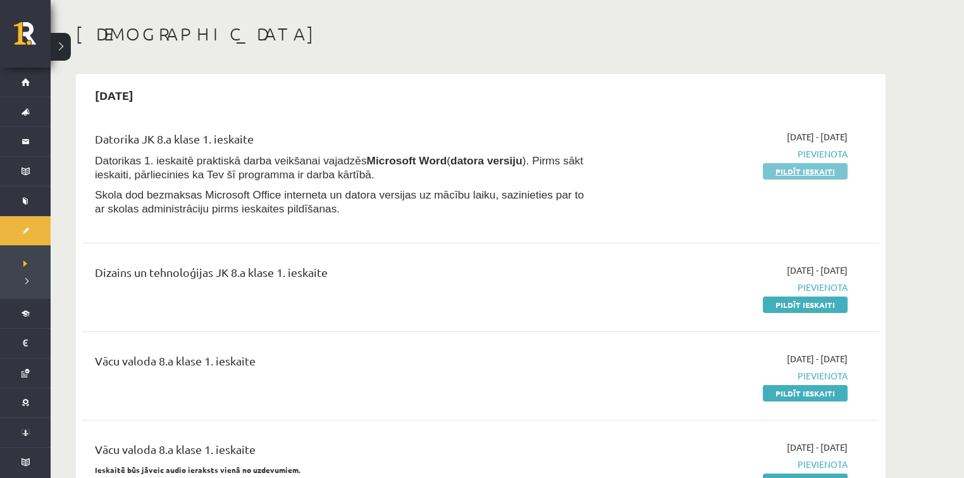 This screenshot has width=964, height=478. Describe the element at coordinates (407, 161) in the screenshot. I see `b: Microsoft Word` at that location.